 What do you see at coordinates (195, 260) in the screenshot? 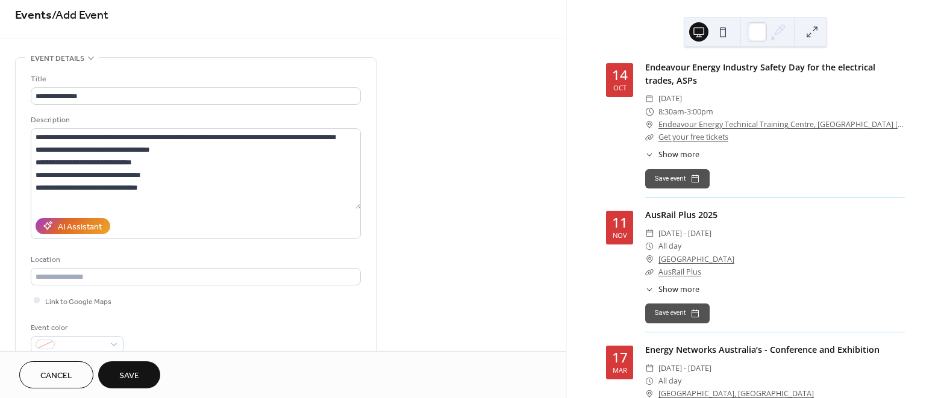
I see `div: Location` at bounding box center [195, 260].